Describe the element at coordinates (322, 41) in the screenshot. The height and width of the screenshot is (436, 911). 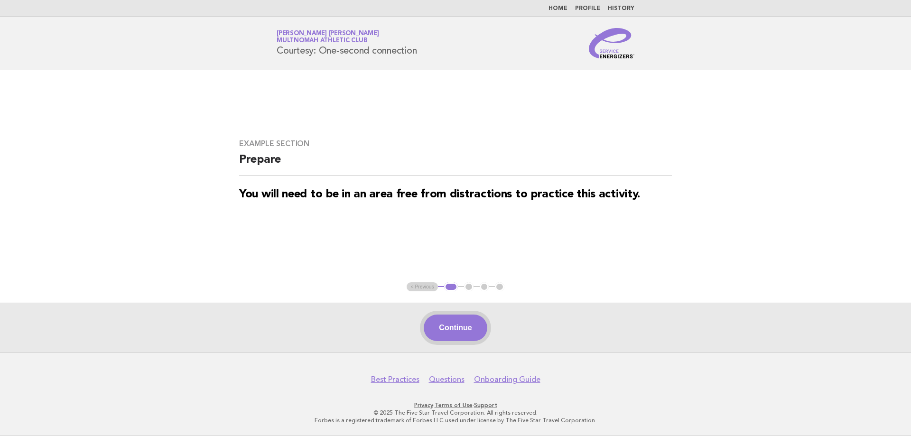
I see `span: Multnomah Athletic Club` at that location.